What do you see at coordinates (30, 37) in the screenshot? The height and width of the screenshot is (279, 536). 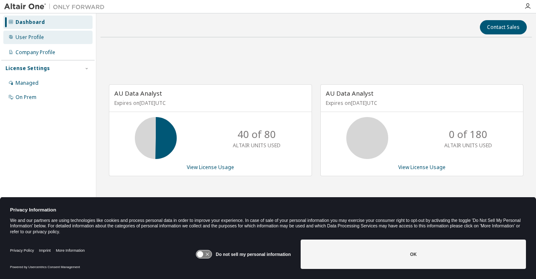 I see `div: User Profile` at bounding box center [30, 37].